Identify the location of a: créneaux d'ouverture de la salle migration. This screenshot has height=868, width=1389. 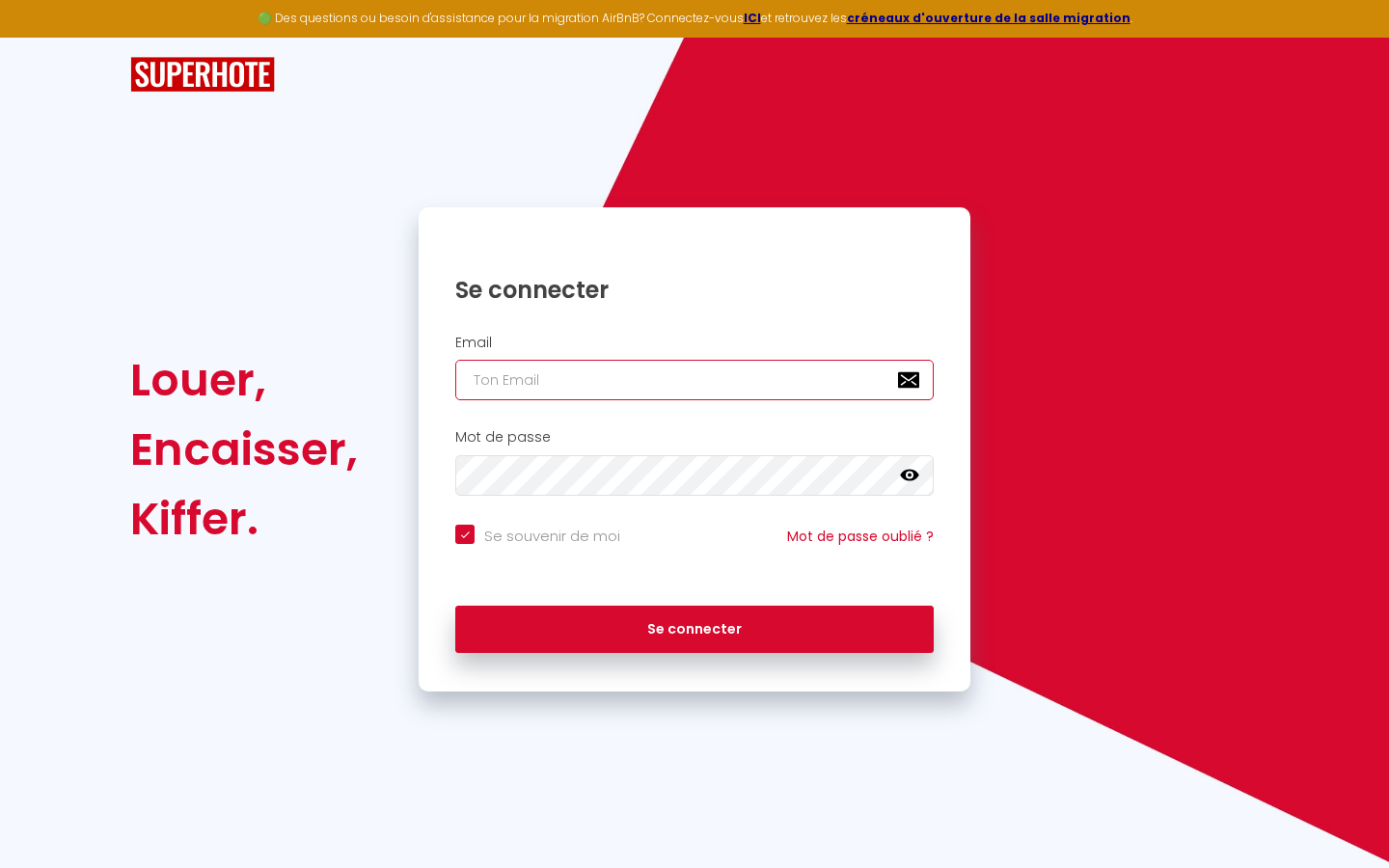
(988, 18).